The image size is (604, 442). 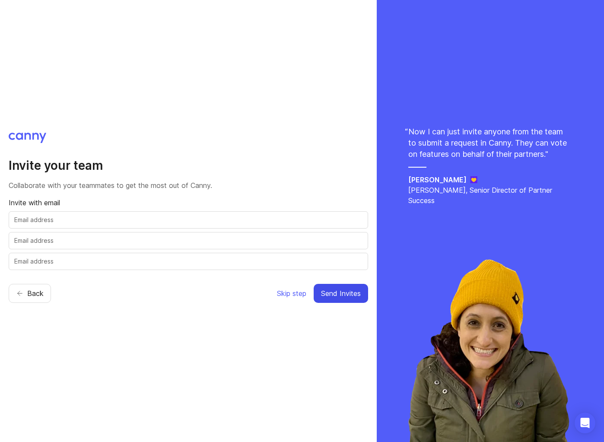 I want to click on button: Skip step, so click(x=292, y=293).